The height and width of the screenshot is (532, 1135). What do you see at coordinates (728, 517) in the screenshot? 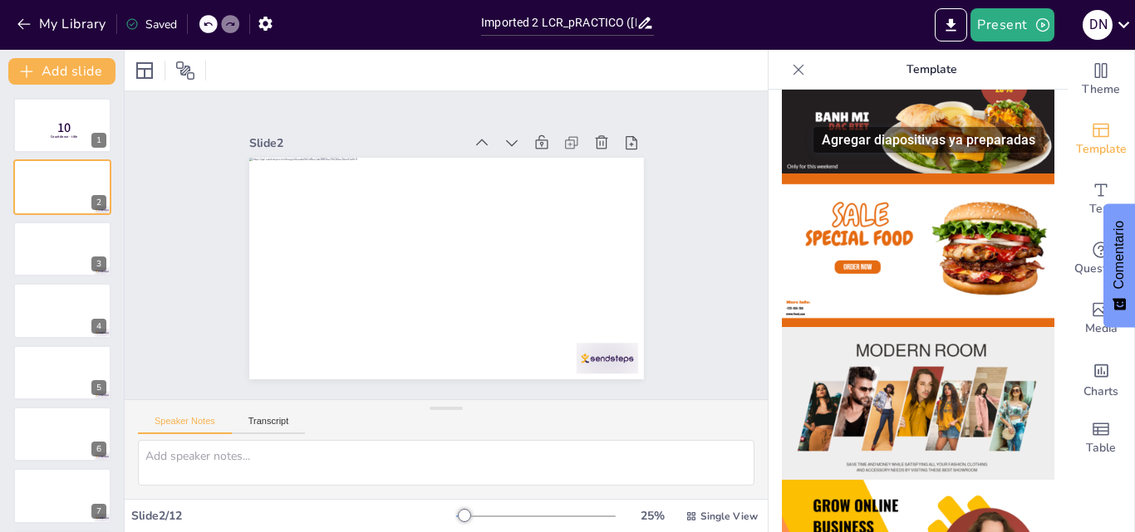
I see `span: Single View` at bounding box center [728, 517].